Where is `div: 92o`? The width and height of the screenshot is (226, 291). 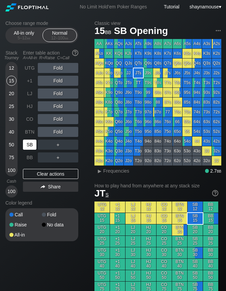
div: 92o is located at coordinates (148, 161).